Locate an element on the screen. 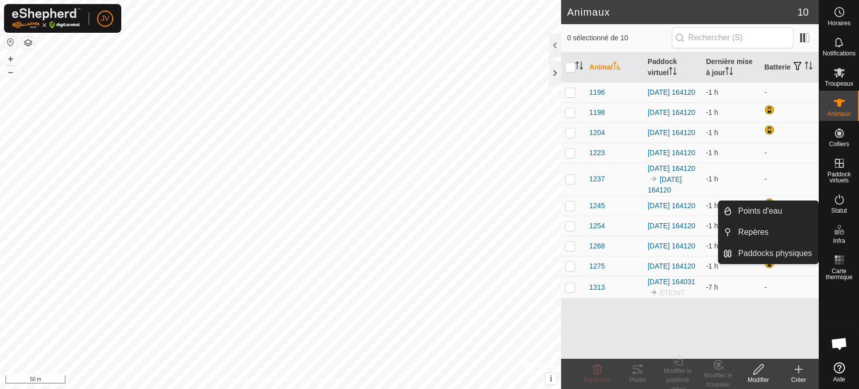 The image size is (859, 389). span: Horaires is located at coordinates (839, 23).